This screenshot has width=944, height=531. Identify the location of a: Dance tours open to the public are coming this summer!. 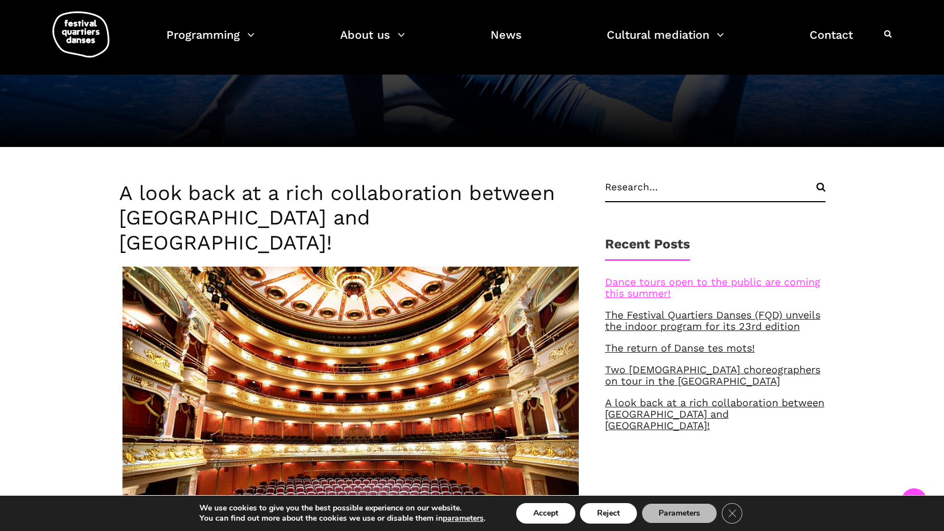
(713, 287).